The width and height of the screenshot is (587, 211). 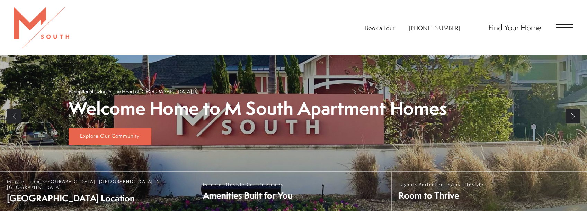 I want to click on span: Explore Our Community, so click(x=110, y=136).